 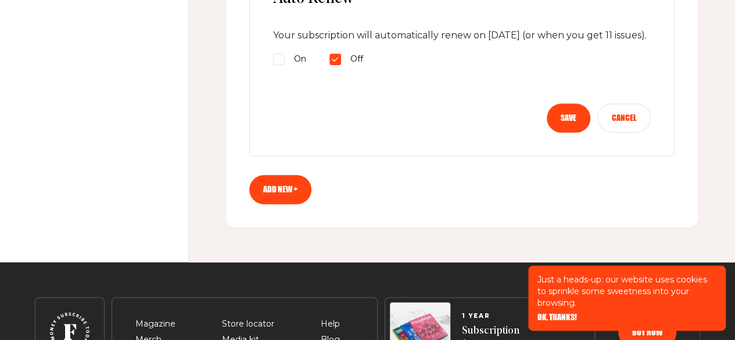 What do you see at coordinates (248, 324) in the screenshot?
I see `a: Store locator` at bounding box center [248, 324].